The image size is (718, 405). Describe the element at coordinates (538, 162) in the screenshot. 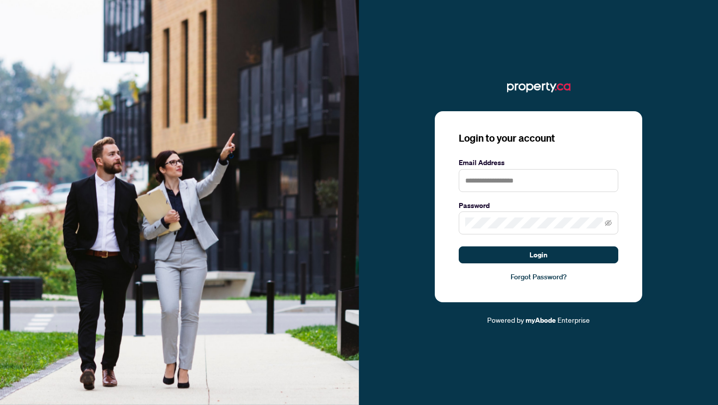

I see `label: Email Address` at that location.